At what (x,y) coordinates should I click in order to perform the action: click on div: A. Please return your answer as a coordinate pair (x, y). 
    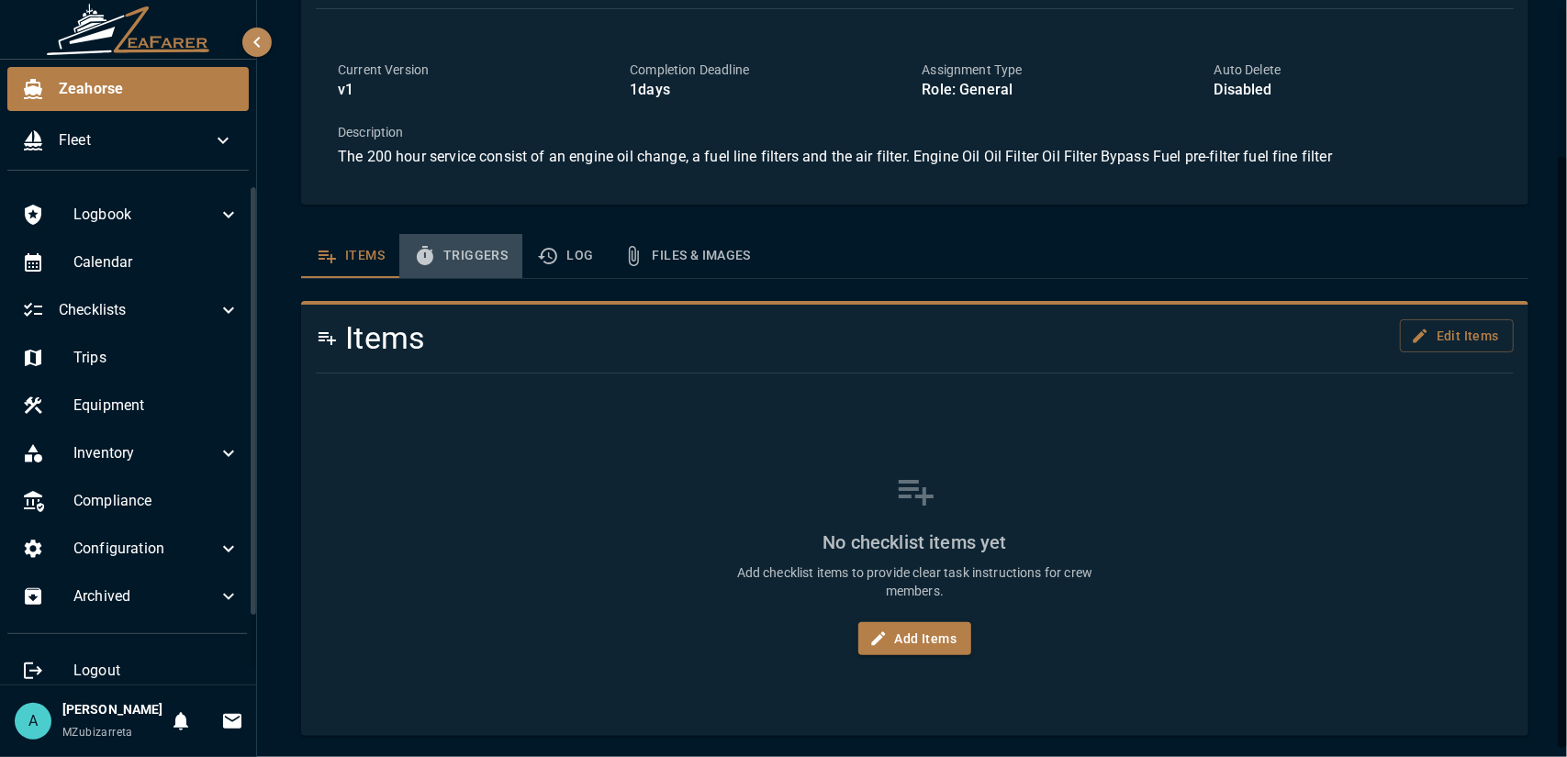
    Looking at the image, I should click on (33, 722).